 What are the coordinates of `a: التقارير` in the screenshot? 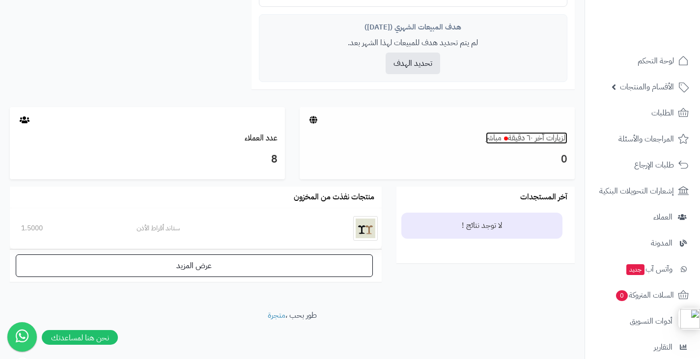 It's located at (642, 347).